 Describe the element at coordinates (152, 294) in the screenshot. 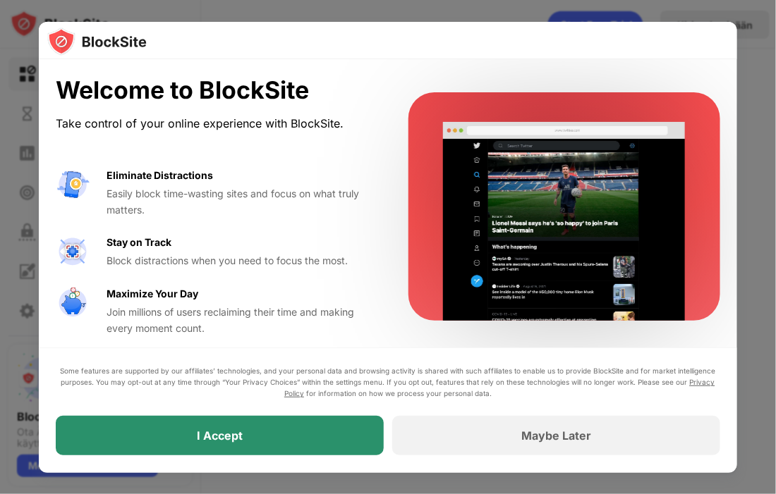

I see `div: Maximize Your Day` at that location.